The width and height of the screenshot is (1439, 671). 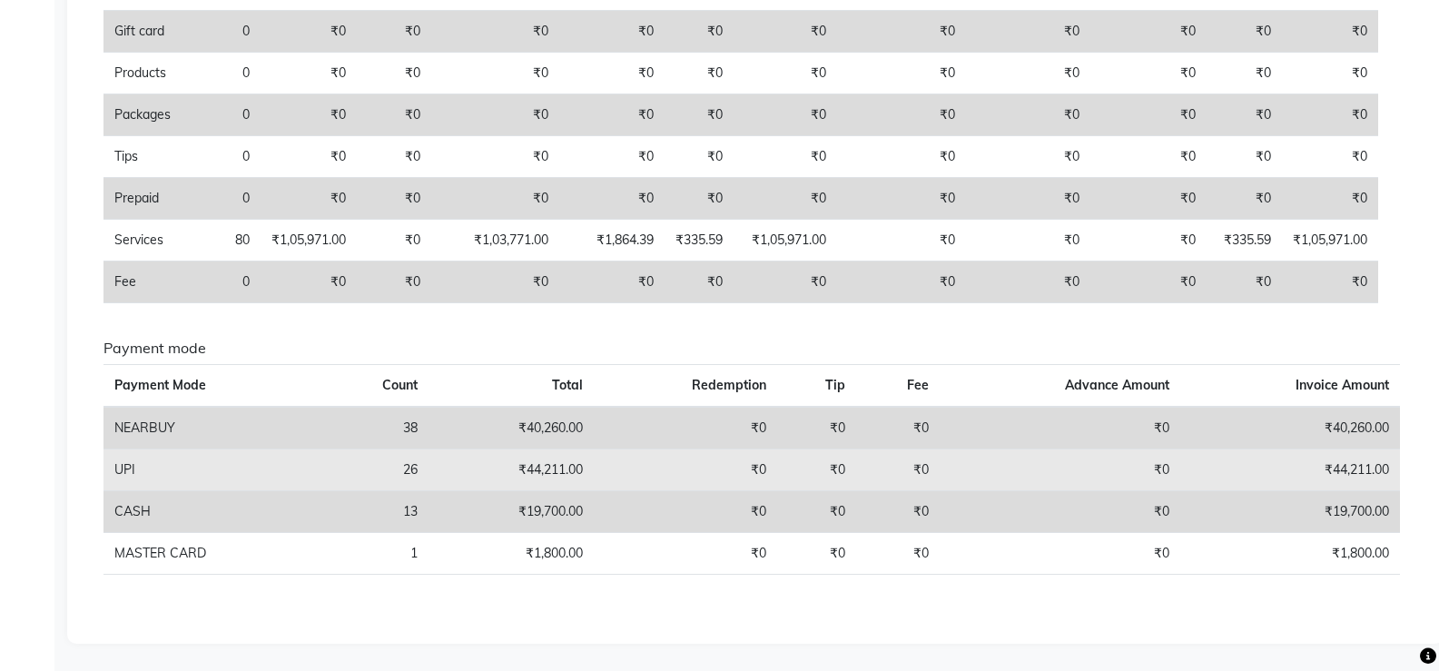 I want to click on td: Tips, so click(x=153, y=157).